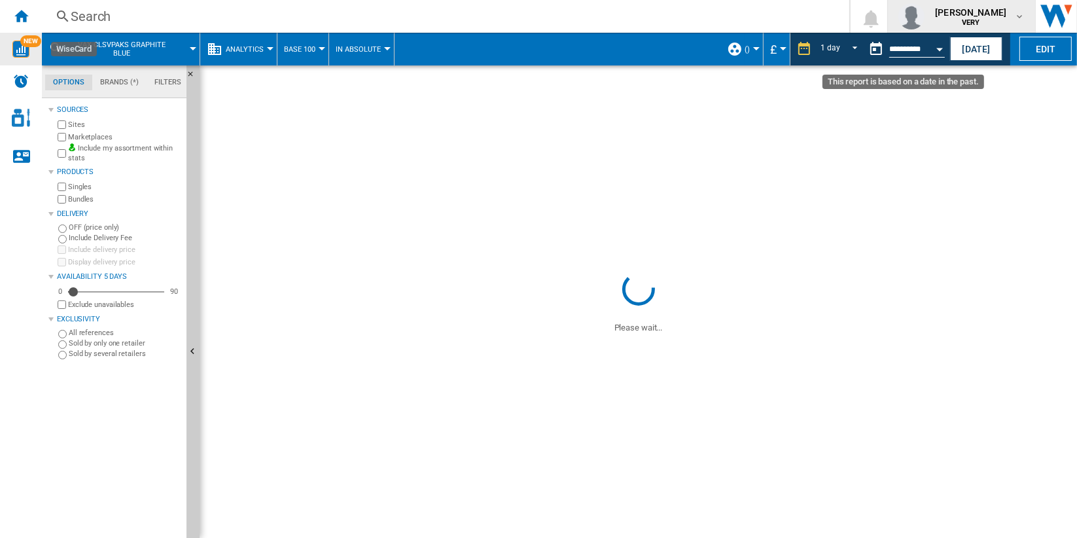  What do you see at coordinates (841, 49) in the screenshot?
I see `md-select: REPORTS.WIZARD.STEPS.REPORT.STEPS.REPORT_OPTIONS.PERIOD: 1 day` at bounding box center [841, 49].